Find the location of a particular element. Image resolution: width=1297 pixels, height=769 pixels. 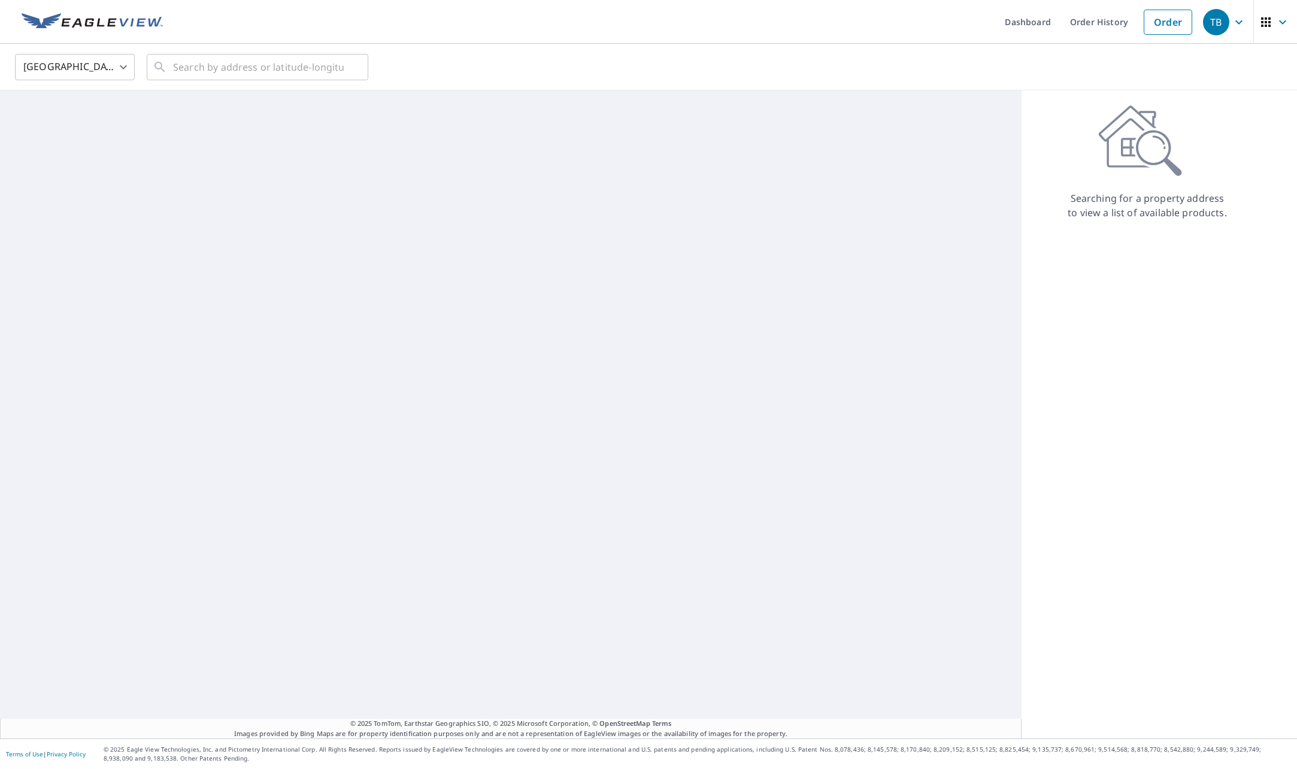

a: Privacy Policy is located at coordinates (66, 754).